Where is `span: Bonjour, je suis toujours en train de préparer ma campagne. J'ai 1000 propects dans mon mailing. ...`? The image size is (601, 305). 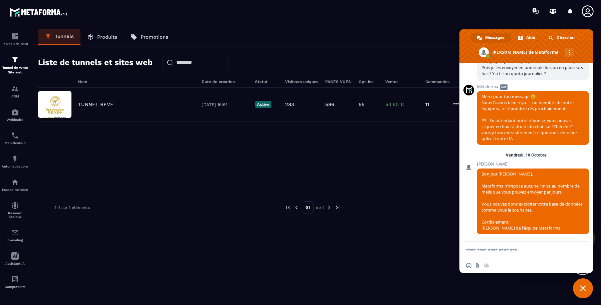
span: Bonjour, je suis toujours en train de préparer ma campagne. J'ai 1000 propects dans mon mailing. ... is located at coordinates (532, 64).